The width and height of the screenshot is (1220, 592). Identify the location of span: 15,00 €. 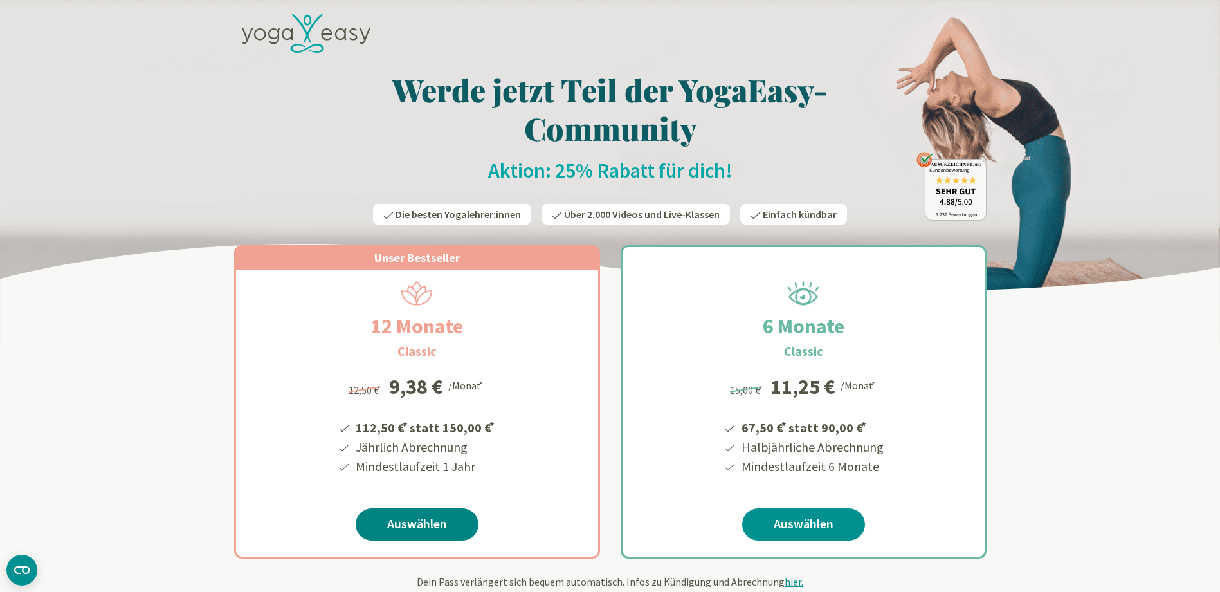
(747, 390).